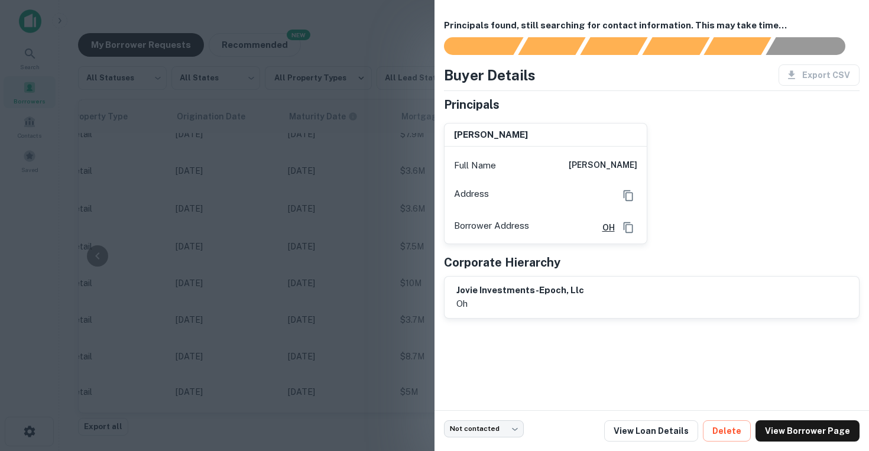 This screenshot has width=869, height=451. I want to click on a: View Borrower Page, so click(807, 431).